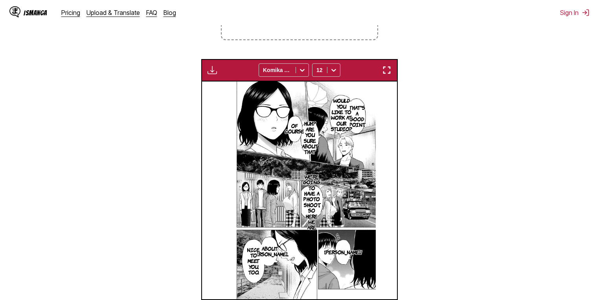 This screenshot has width=599, height=300. Describe the element at coordinates (35, 13) in the screenshot. I see `div: IsManga` at that location.